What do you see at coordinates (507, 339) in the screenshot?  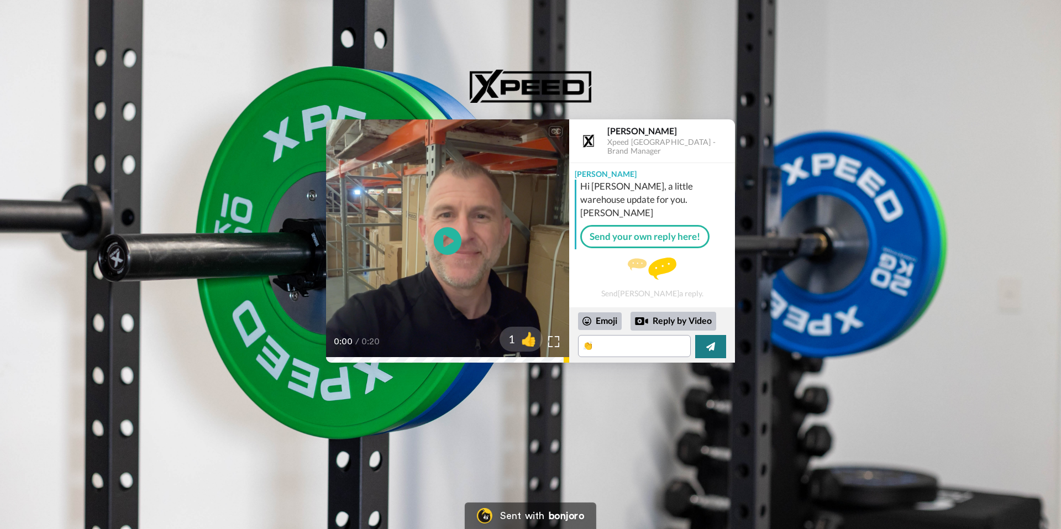 I see `span: 1` at bounding box center [507, 339].